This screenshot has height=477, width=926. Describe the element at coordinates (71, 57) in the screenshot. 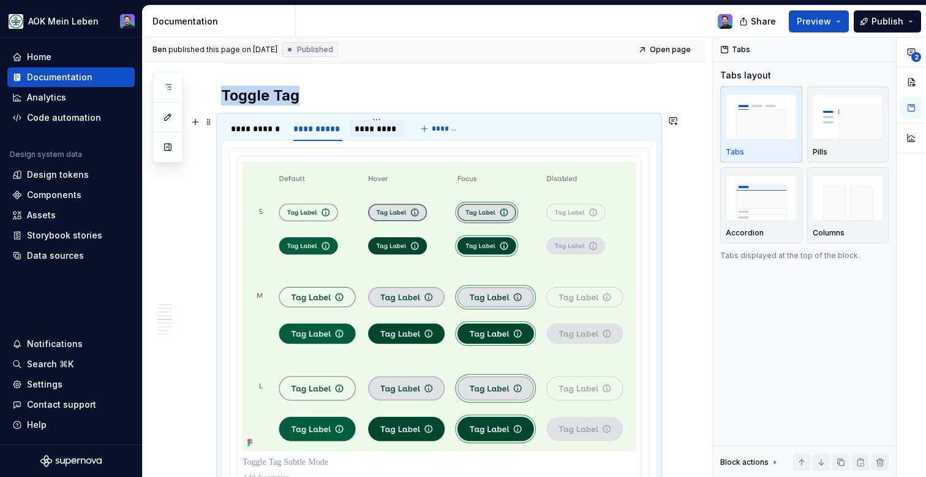

I see `a: Home` at that location.